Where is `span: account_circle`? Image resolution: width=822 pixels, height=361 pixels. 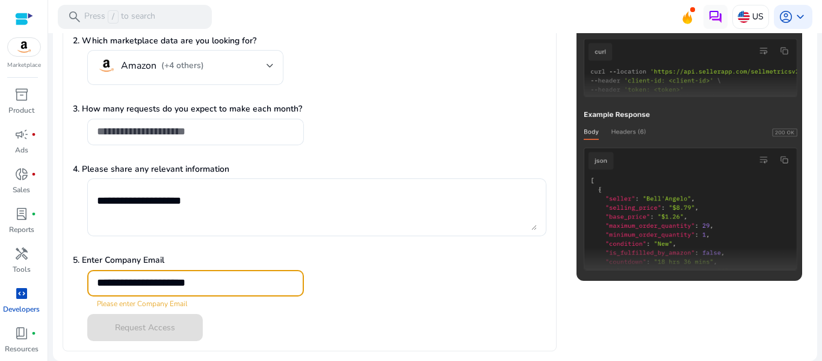 span: account_circle is located at coordinates (786, 17).